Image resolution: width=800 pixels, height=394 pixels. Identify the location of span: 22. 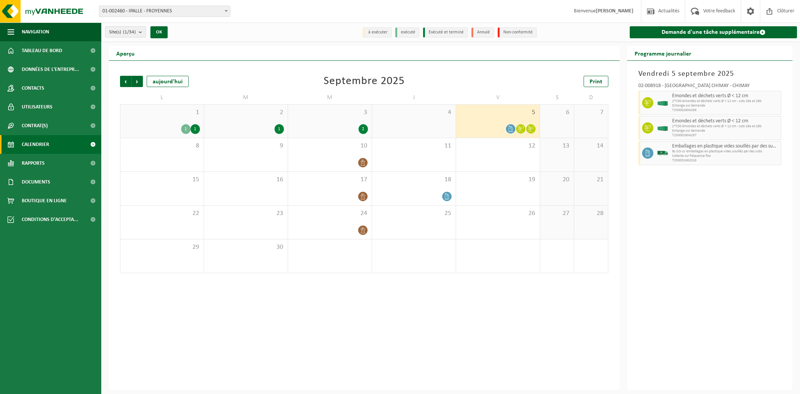
(162, 213).